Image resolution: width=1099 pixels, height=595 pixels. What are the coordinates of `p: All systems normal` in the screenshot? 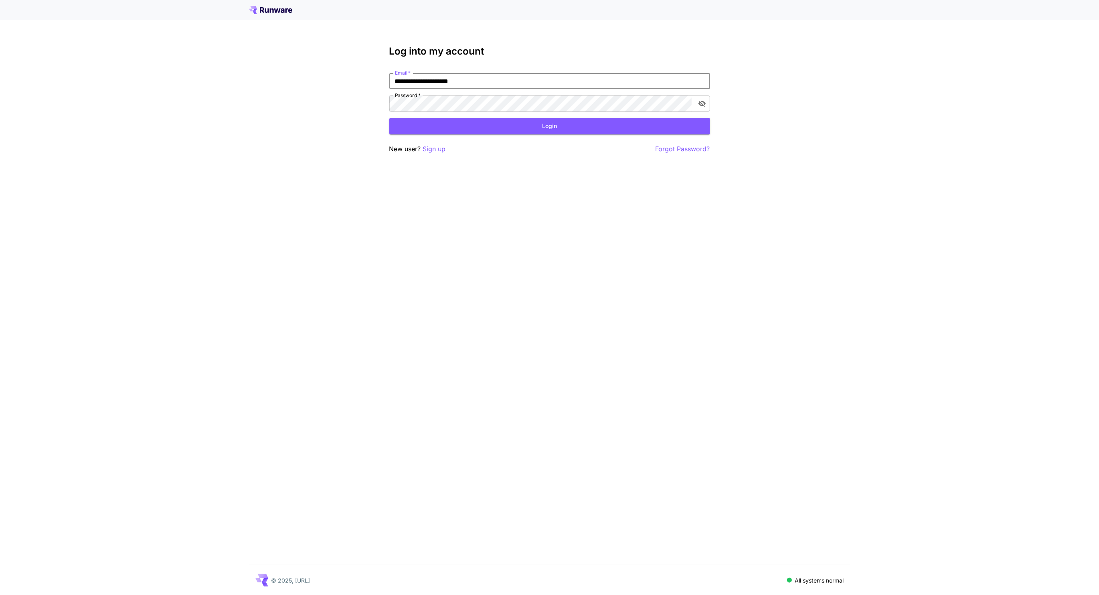 It's located at (819, 580).